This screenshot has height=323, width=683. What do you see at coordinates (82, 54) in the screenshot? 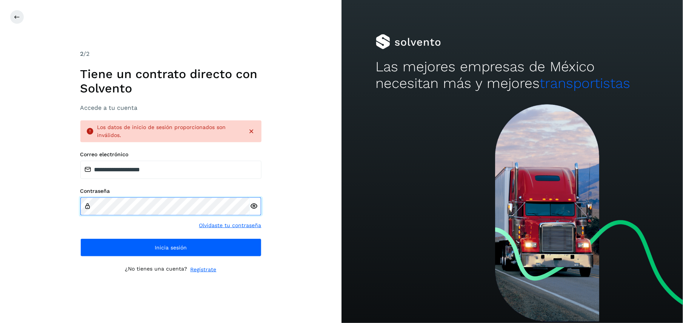
I see `span: 2` at bounding box center [82, 54].